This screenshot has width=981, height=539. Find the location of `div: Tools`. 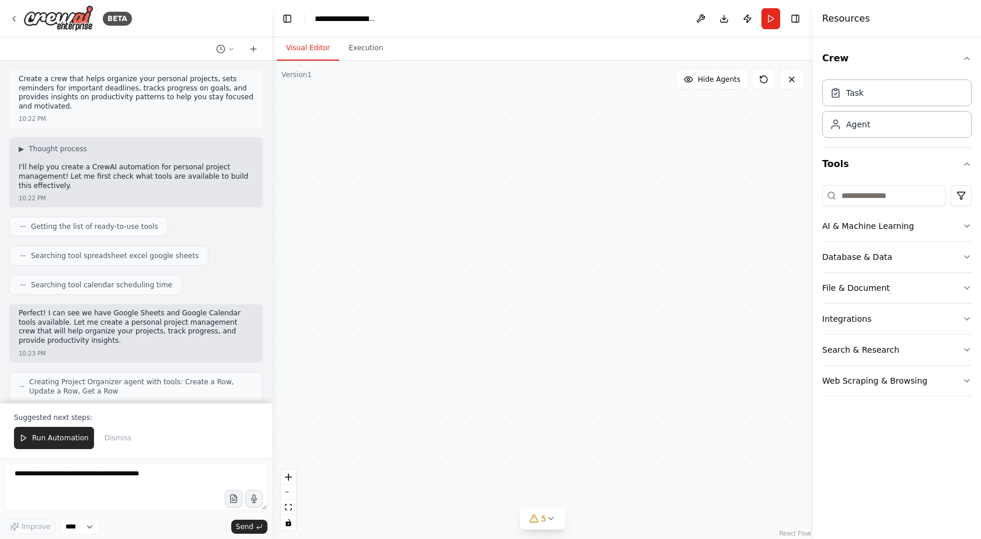

div: Tools is located at coordinates (897, 293).